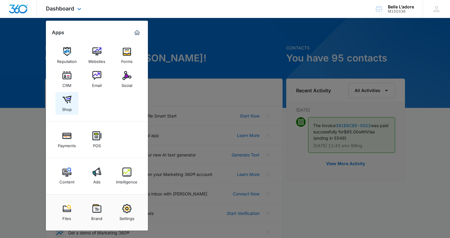  I want to click on a: Reputation, so click(67, 56).